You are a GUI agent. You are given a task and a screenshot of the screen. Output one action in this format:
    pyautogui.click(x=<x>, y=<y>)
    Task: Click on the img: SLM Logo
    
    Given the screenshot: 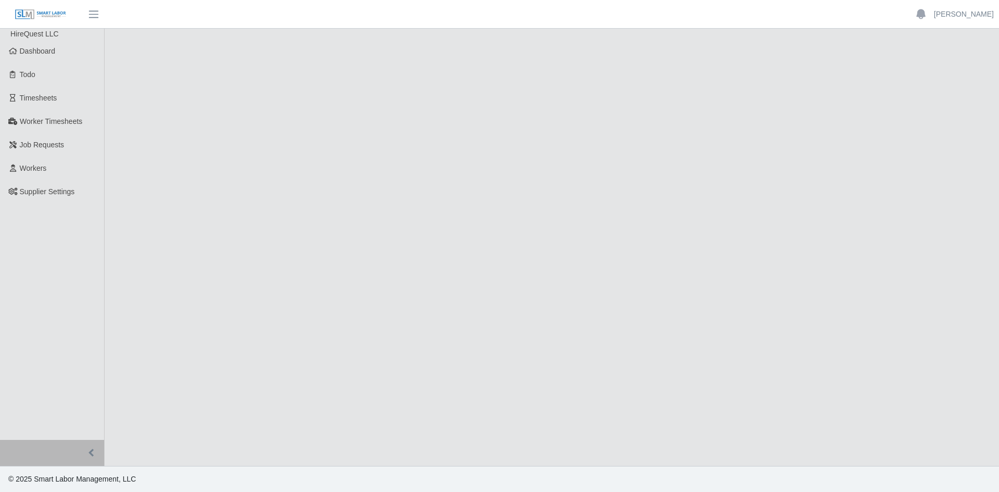 What is the action you would take?
    pyautogui.click(x=41, y=15)
    